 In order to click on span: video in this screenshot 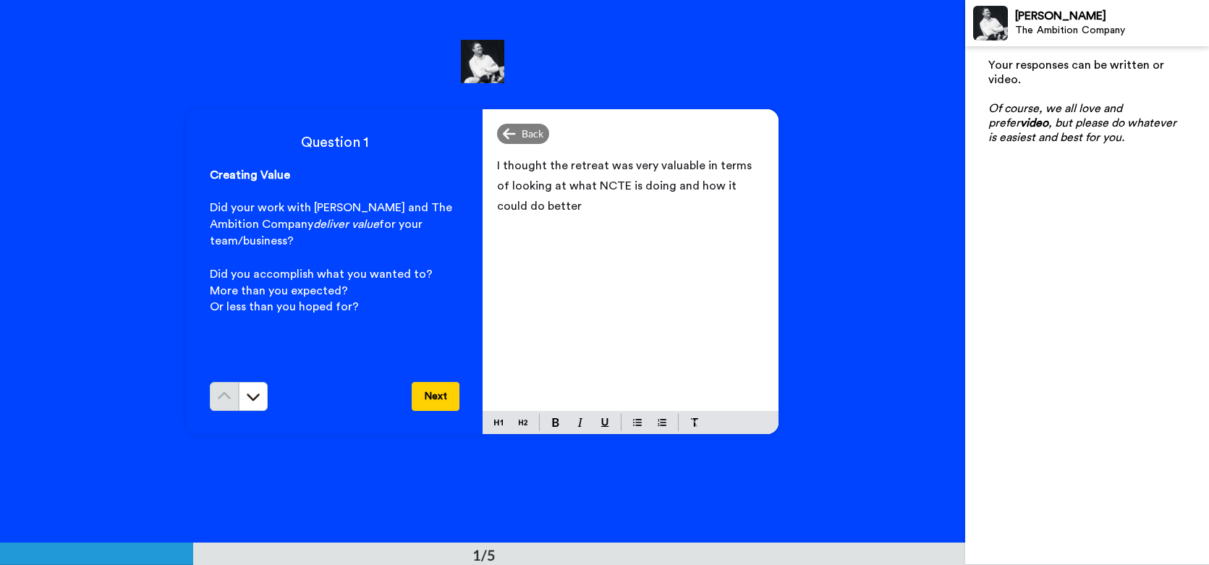, I will do `click(1034, 123)`.